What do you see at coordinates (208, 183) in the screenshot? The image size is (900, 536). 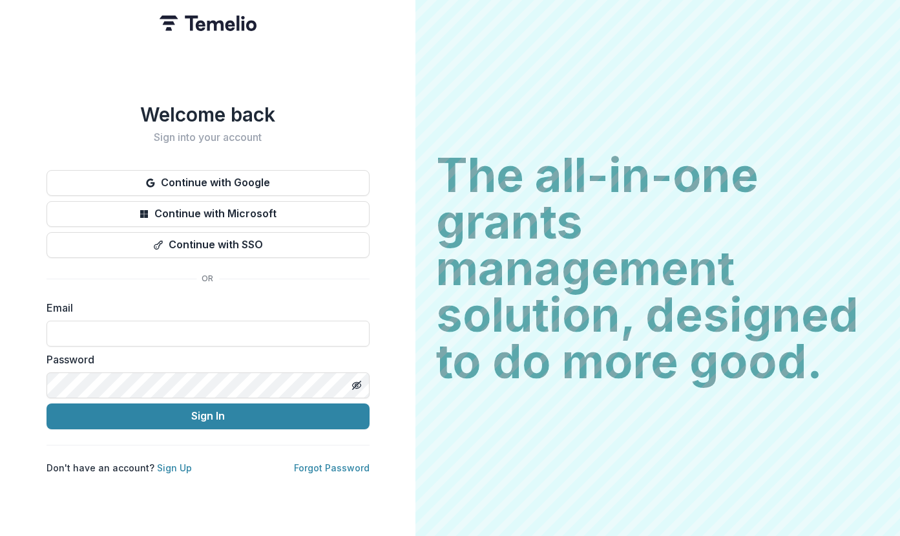 I see `button: Continue with Google` at bounding box center [208, 183].